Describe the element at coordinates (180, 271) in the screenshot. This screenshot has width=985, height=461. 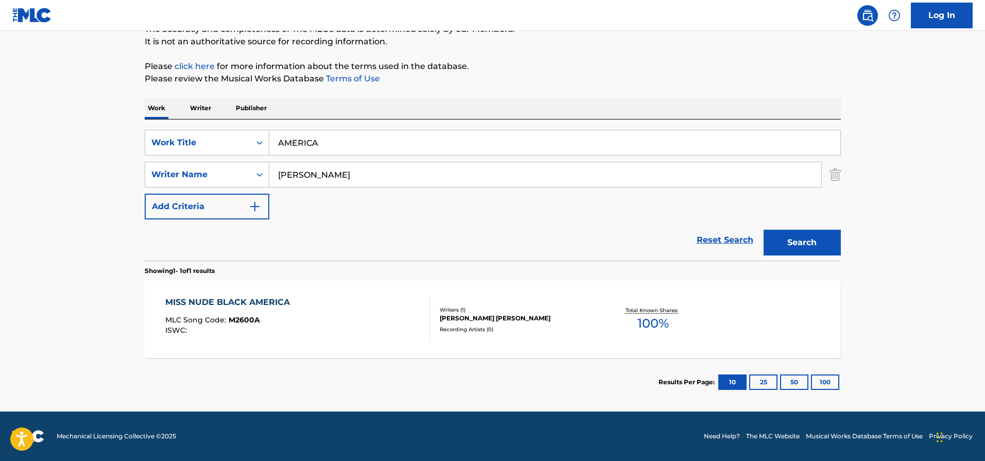
I see `p: Showing 1 - 1 of 1 results` at that location.